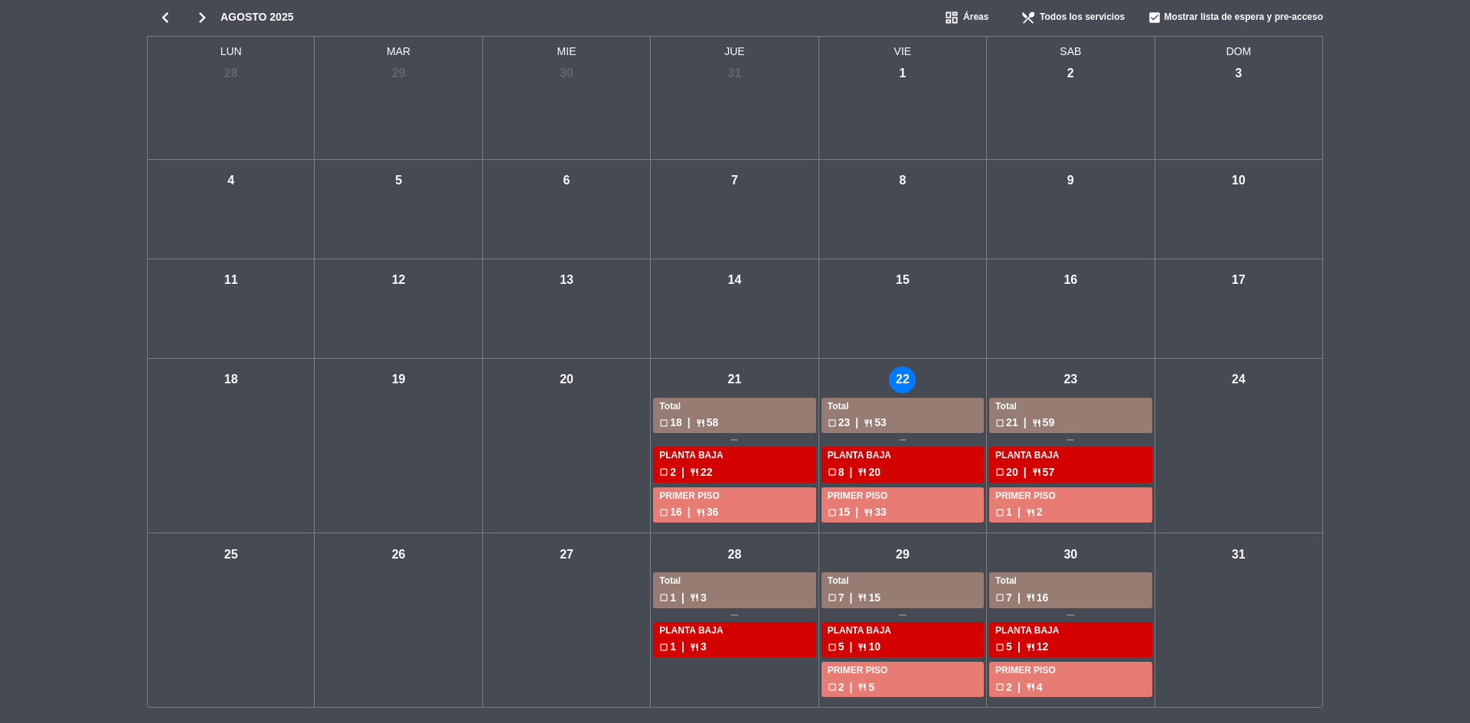  Describe the element at coordinates (230, 48) in the screenshot. I see `span: LUN` at that location.